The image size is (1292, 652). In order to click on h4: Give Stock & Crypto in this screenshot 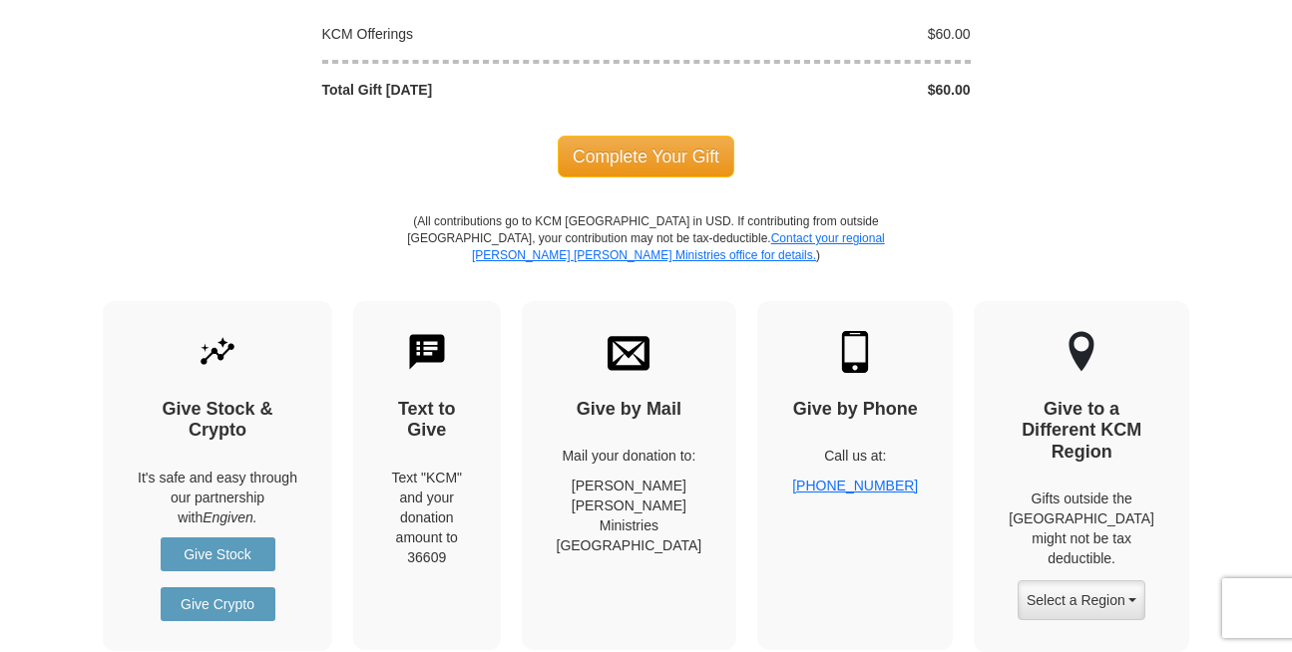, I will do `click(217, 420)`.